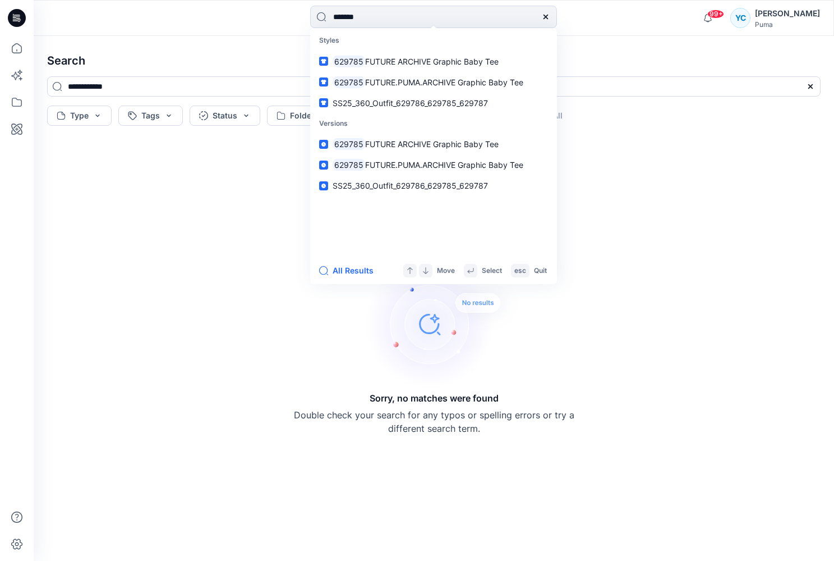 This screenshot has height=561, width=834. I want to click on p: Move, so click(446, 270).